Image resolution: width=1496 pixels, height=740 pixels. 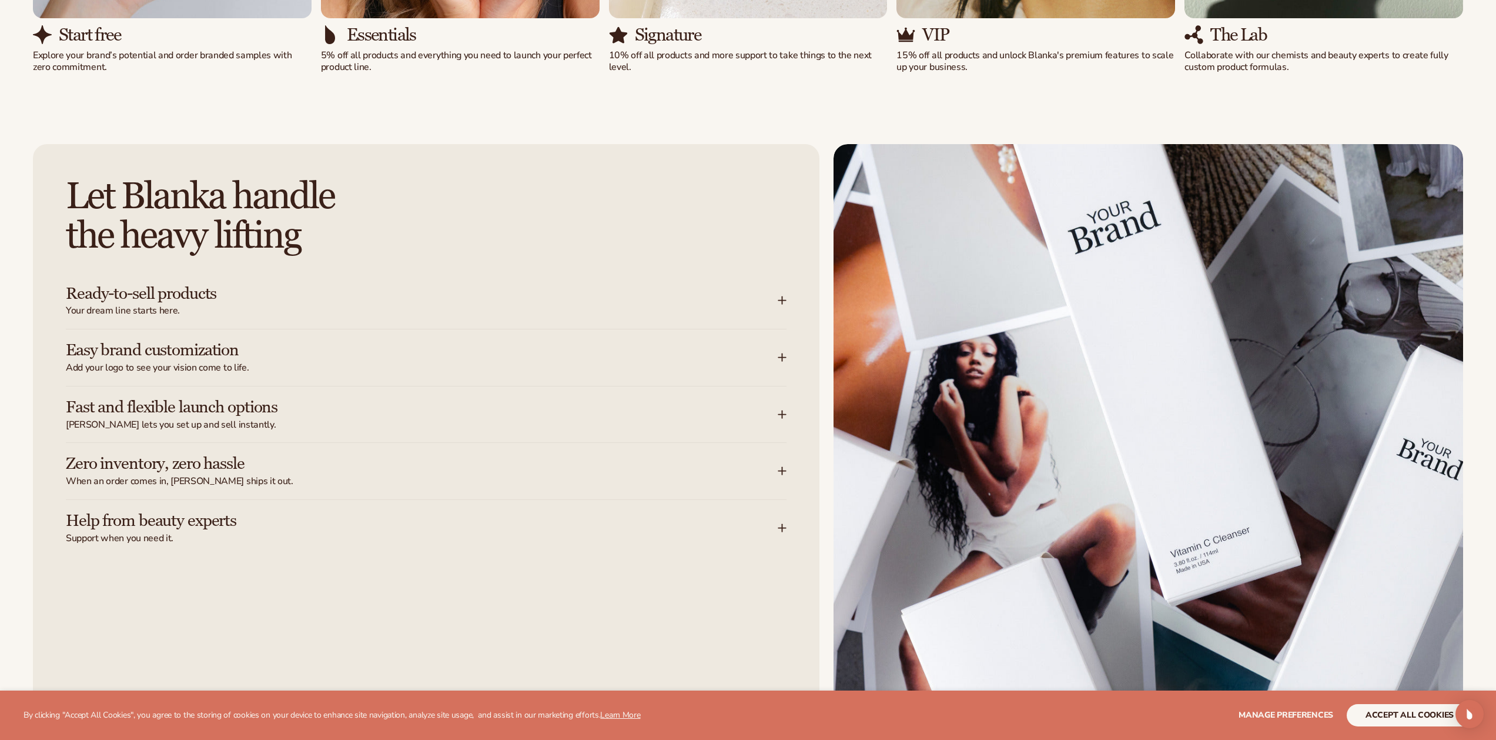 What do you see at coordinates (460, 62) in the screenshot?
I see `p: 5% off all products and everything you need to launch your perfect product line.` at bounding box center [460, 62].